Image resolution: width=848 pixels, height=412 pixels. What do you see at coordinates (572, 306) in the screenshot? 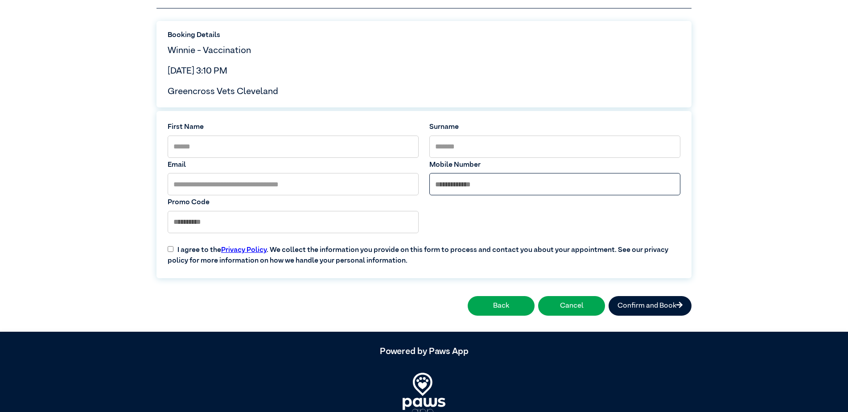
I see `button: Cancel` at bounding box center [572, 306].